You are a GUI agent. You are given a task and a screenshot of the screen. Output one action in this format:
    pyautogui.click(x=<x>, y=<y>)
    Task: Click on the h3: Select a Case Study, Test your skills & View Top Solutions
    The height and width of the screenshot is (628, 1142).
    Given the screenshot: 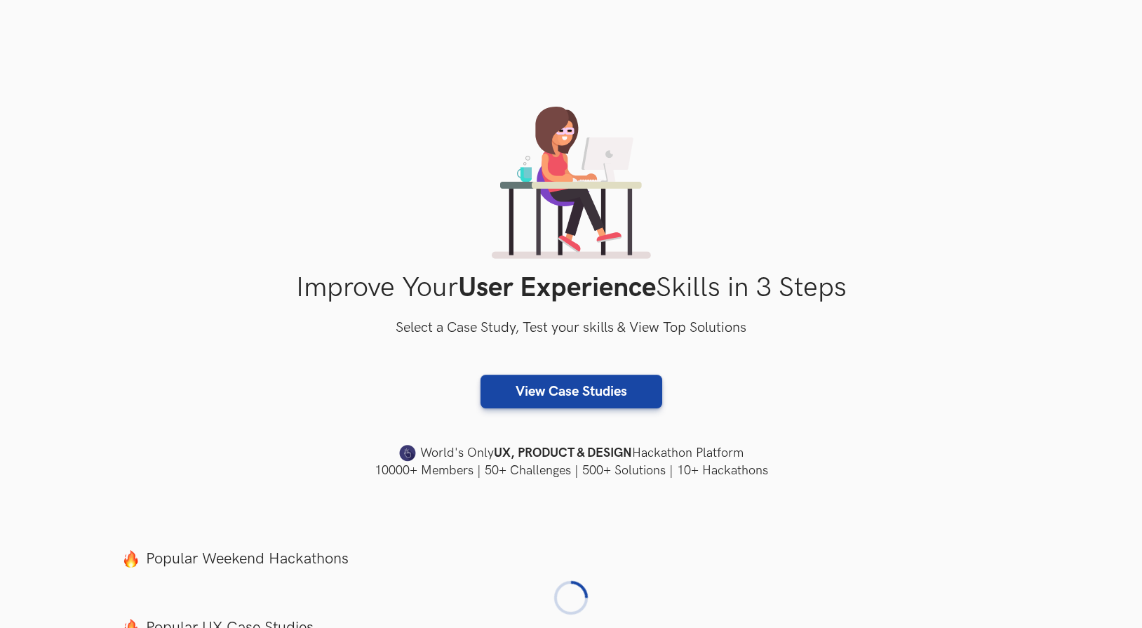 What is the action you would take?
    pyautogui.click(x=571, y=328)
    